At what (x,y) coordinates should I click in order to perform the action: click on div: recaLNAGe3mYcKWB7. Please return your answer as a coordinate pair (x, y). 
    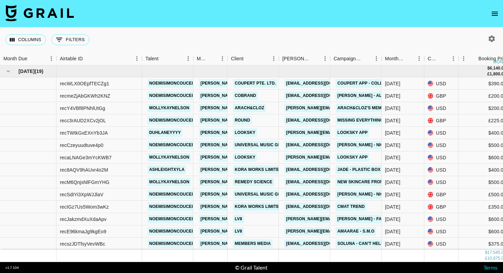
    Looking at the image, I should click on (86, 157).